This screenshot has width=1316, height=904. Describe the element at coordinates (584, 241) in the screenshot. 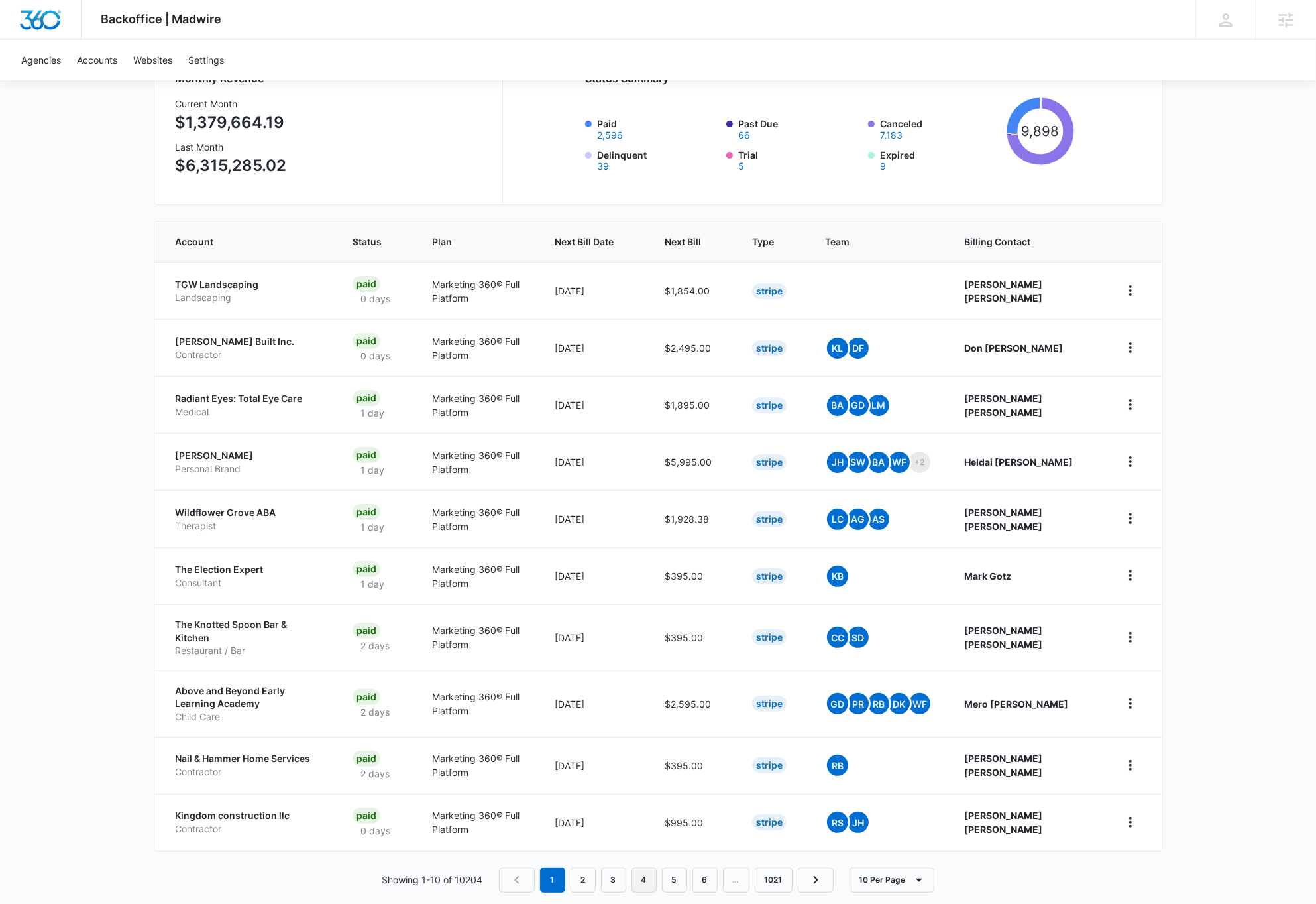

I see `span: Next Bill Date` at that location.